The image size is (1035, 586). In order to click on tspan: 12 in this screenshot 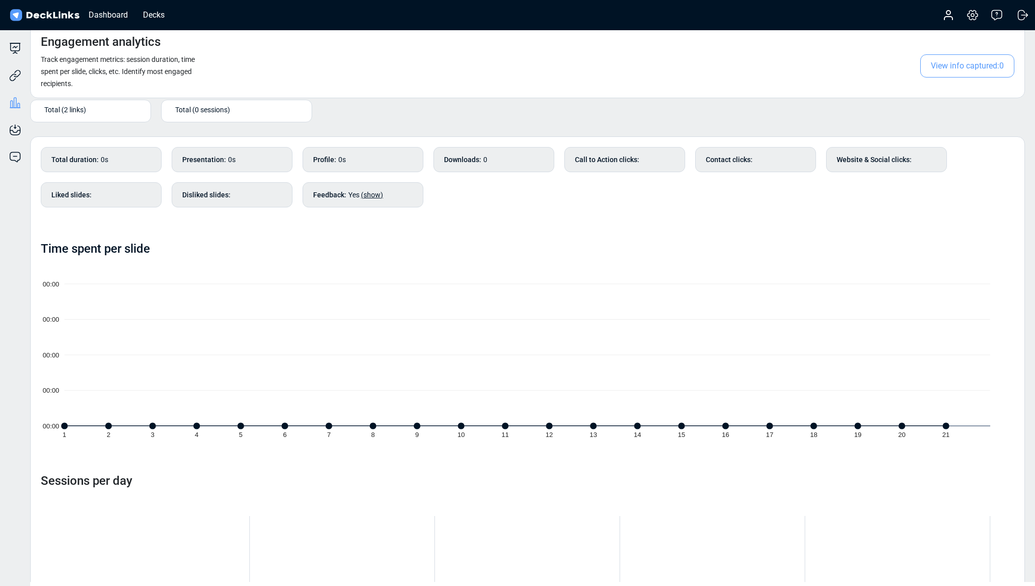, I will do `click(549, 435)`.